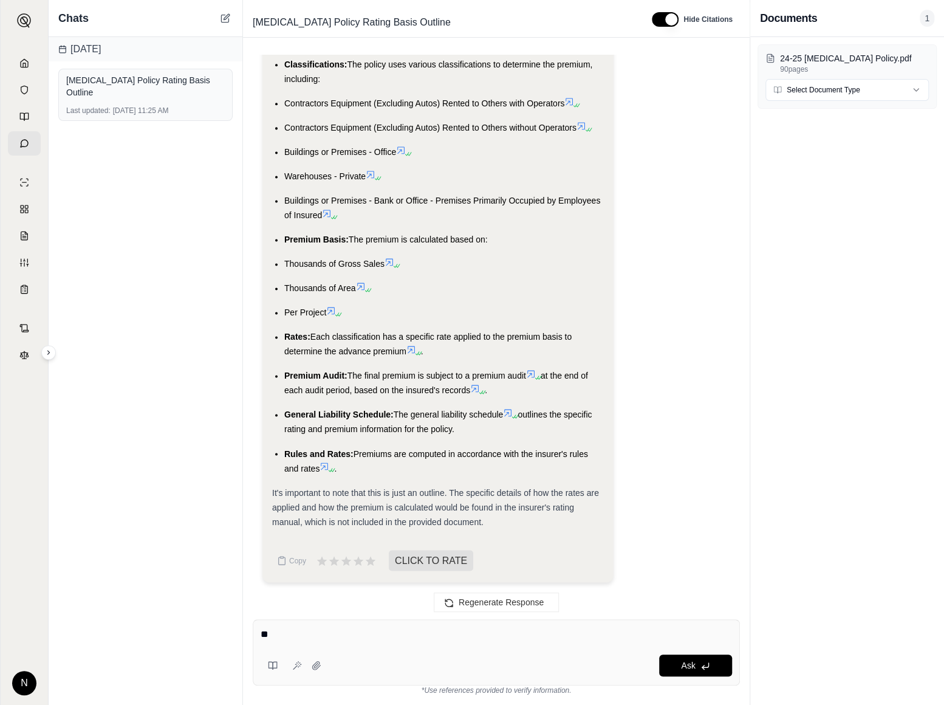 This screenshot has height=705, width=944. What do you see at coordinates (927, 18) in the screenshot?
I see `span: 1` at bounding box center [927, 18].